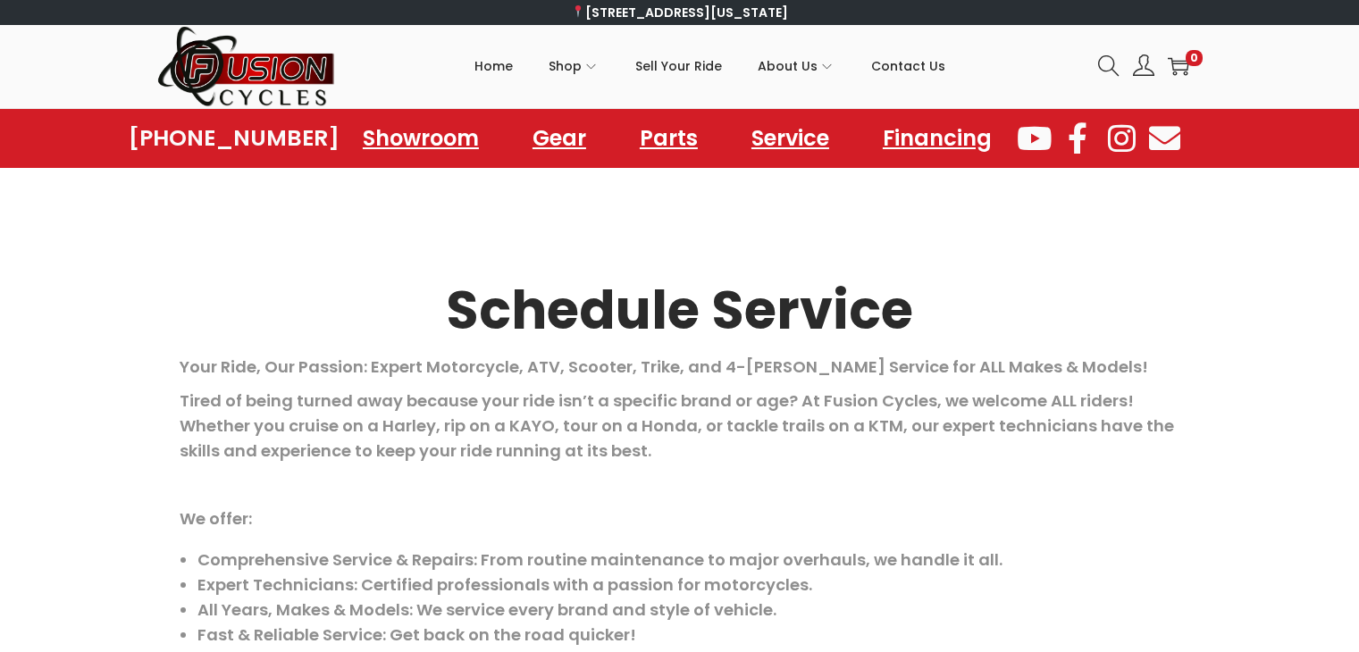 This screenshot has width=1359, height=652. I want to click on span: About Us, so click(787, 66).